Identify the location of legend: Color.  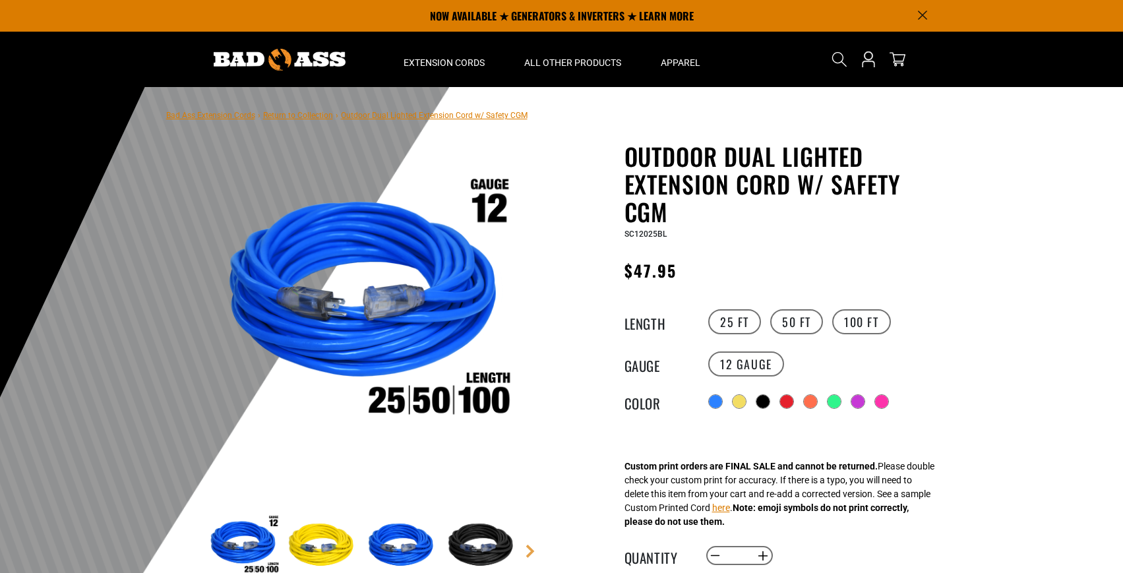
(658, 402).